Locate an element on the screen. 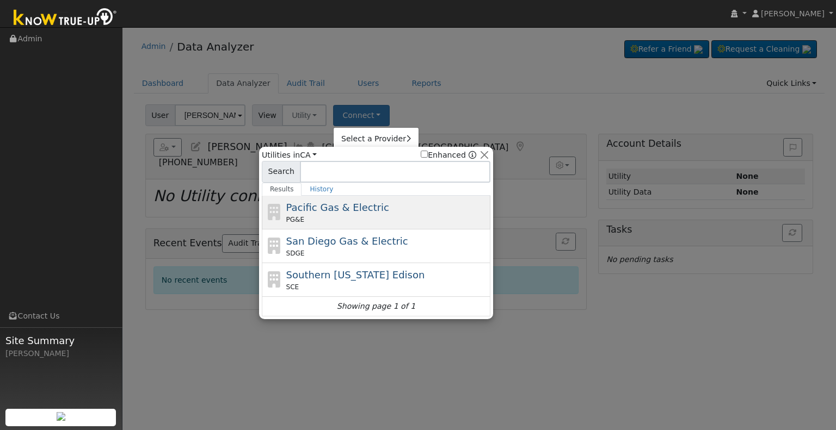  span: Search is located at coordinates (281, 172).